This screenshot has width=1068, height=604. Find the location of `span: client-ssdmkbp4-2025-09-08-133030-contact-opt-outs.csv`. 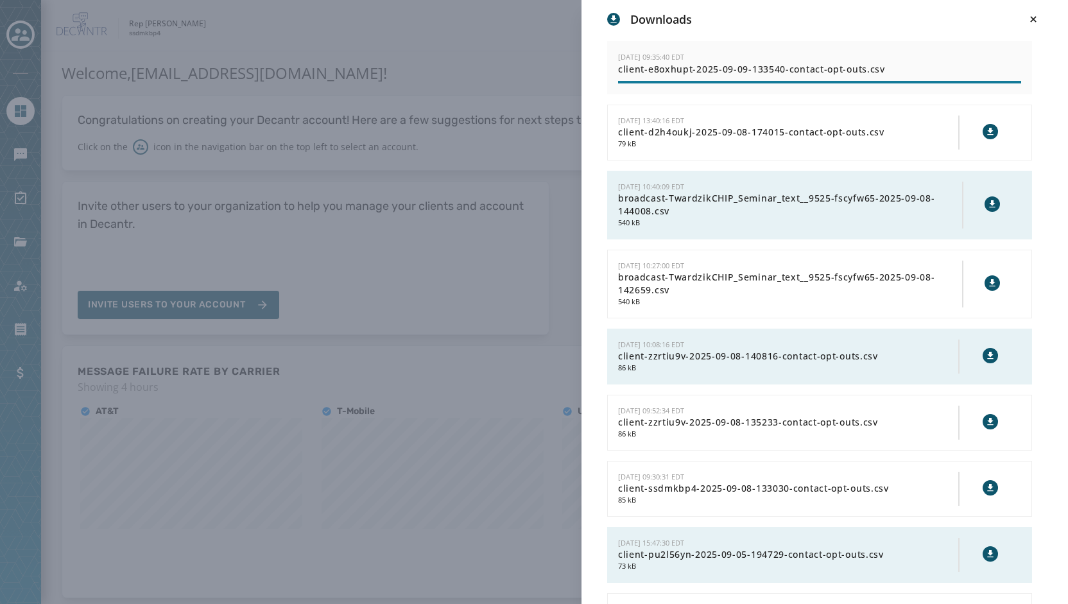

span: client-ssdmkbp4-2025-09-08-133030-contact-opt-outs.csv is located at coordinates (788, 489).